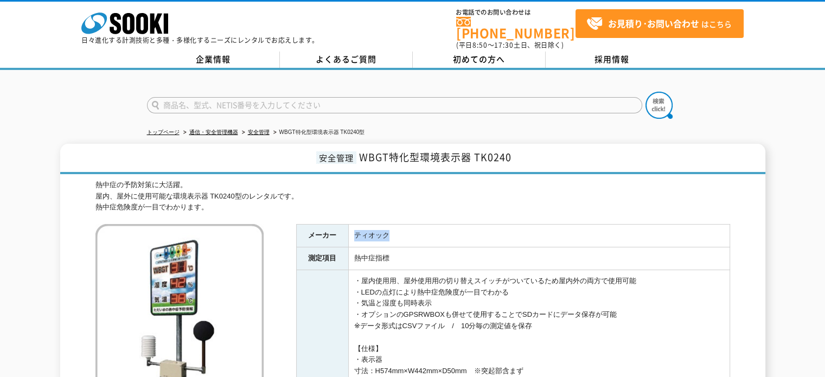 This screenshot has height=377, width=825. Describe the element at coordinates (259, 132) in the screenshot. I see `a: 安全管理` at that location.